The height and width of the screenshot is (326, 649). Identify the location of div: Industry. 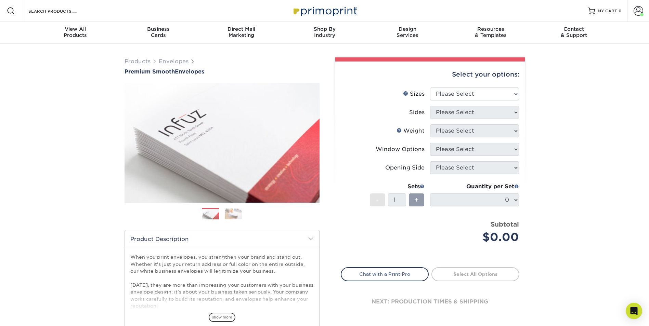
(324, 32).